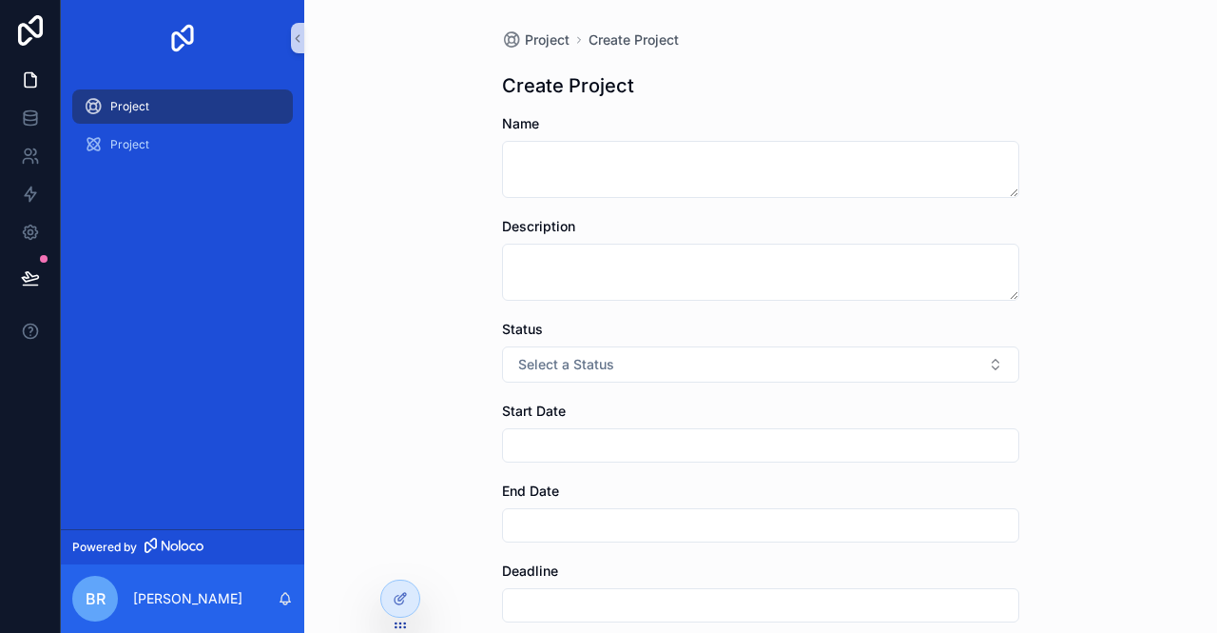  I want to click on h1: Create Project, so click(568, 86).